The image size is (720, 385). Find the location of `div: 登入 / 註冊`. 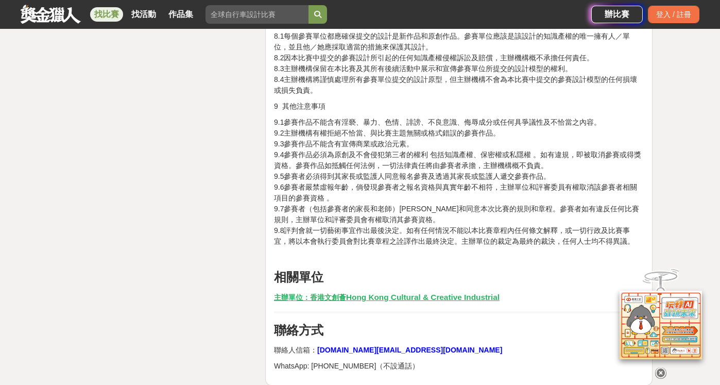

div: 登入 / 註冊 is located at coordinates (673, 14).